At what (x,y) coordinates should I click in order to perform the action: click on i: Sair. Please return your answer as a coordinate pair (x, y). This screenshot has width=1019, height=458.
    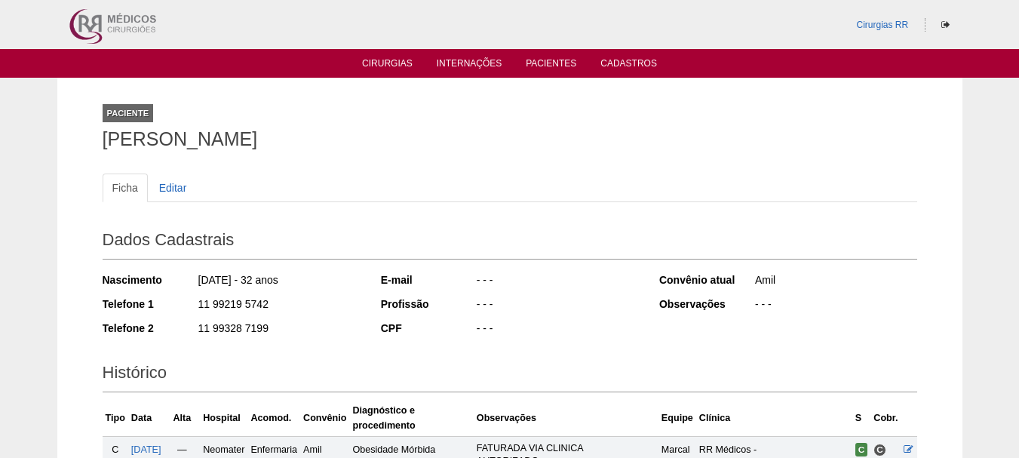
    Looking at the image, I should click on (945, 25).